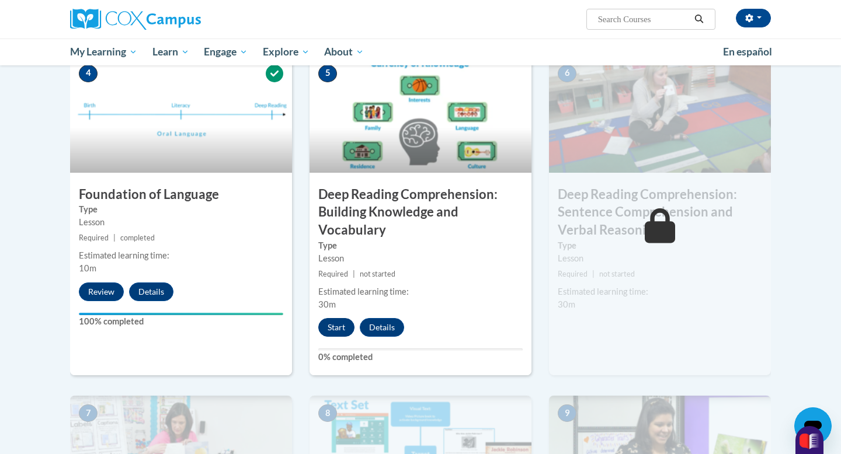  I want to click on button: Search, so click(699, 19).